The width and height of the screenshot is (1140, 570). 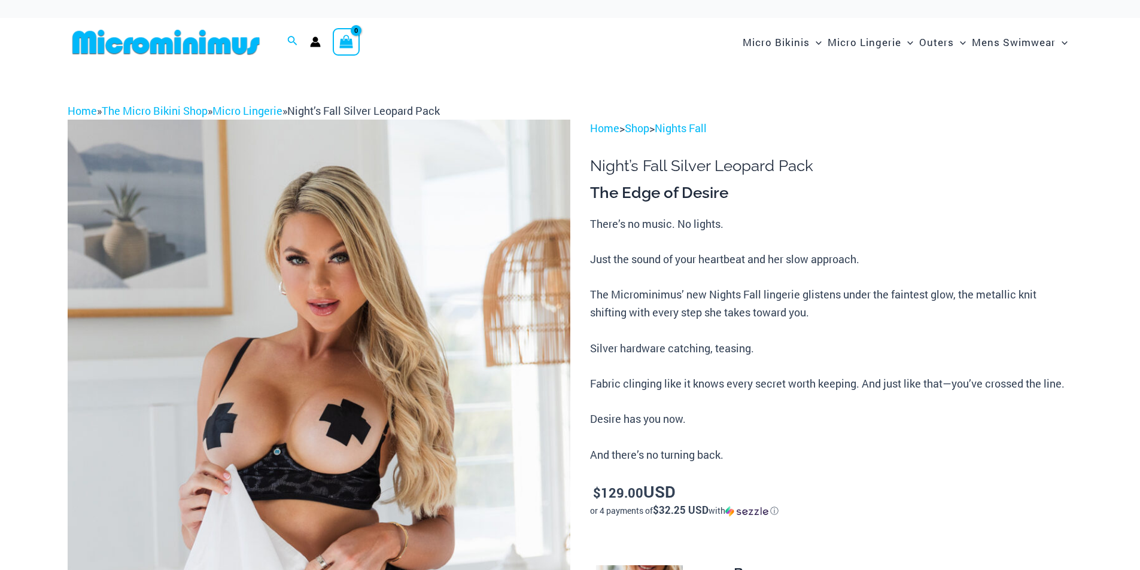 What do you see at coordinates (154, 111) in the screenshot?
I see `a: The Micro Bikini Shop` at bounding box center [154, 111].